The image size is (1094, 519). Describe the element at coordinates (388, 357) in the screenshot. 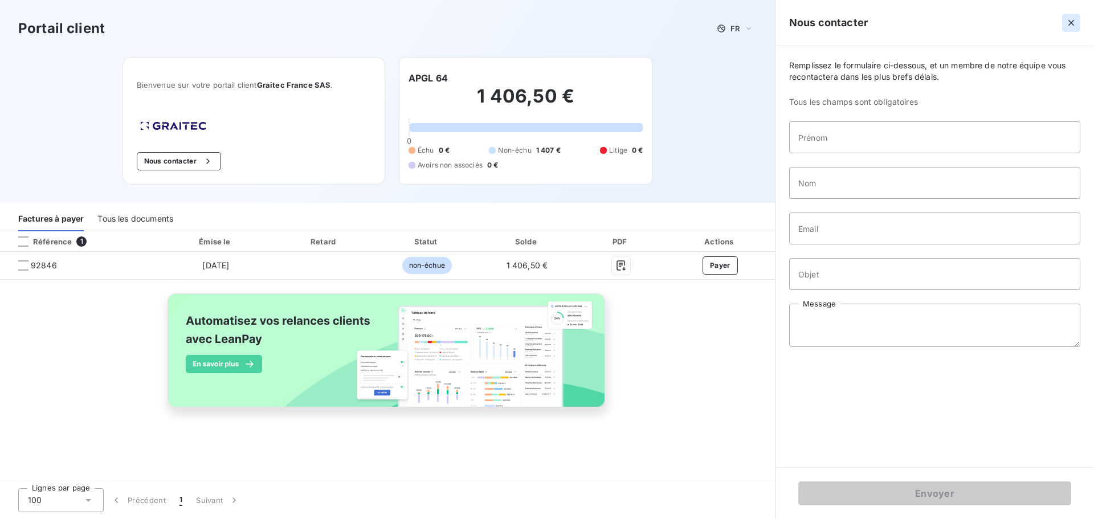

I see `img: banner` at that location.